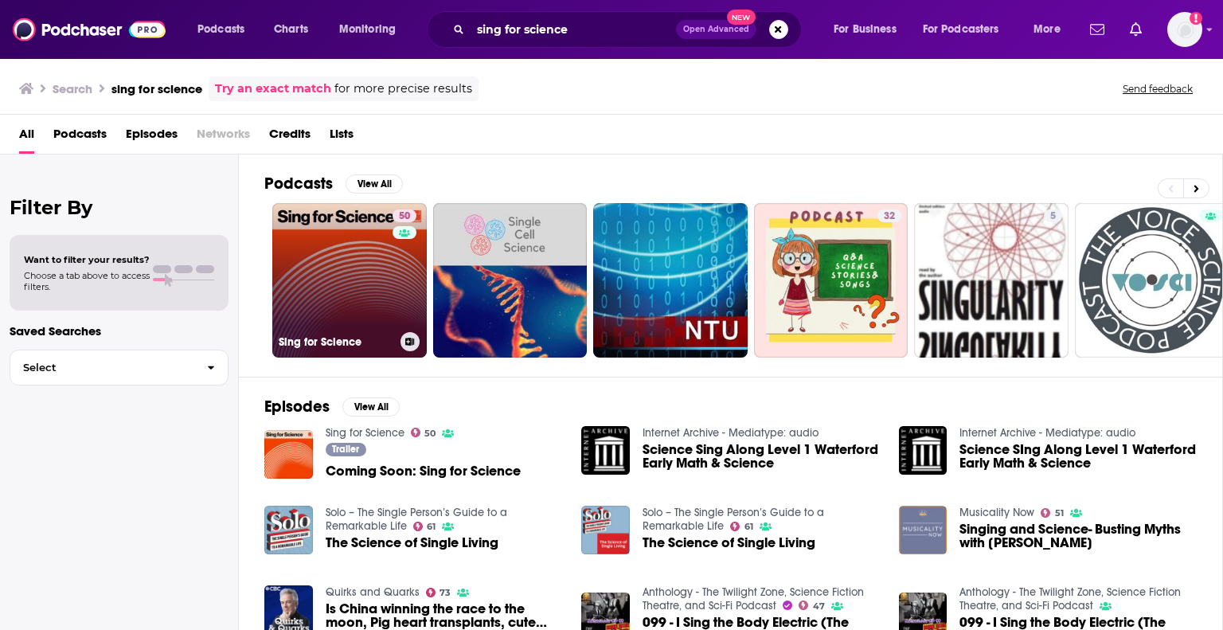  What do you see at coordinates (72, 88) in the screenshot?
I see `h3: Search` at bounding box center [72, 88].